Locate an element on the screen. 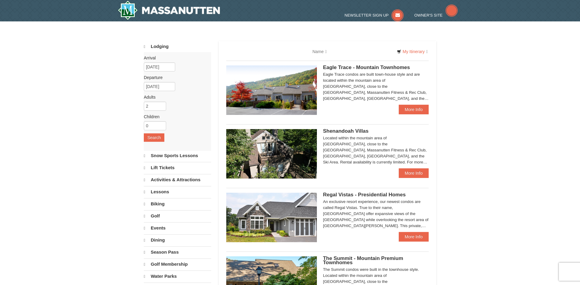  img: 19219019-2-e70bf45f.jpg is located at coordinates (272, 154).